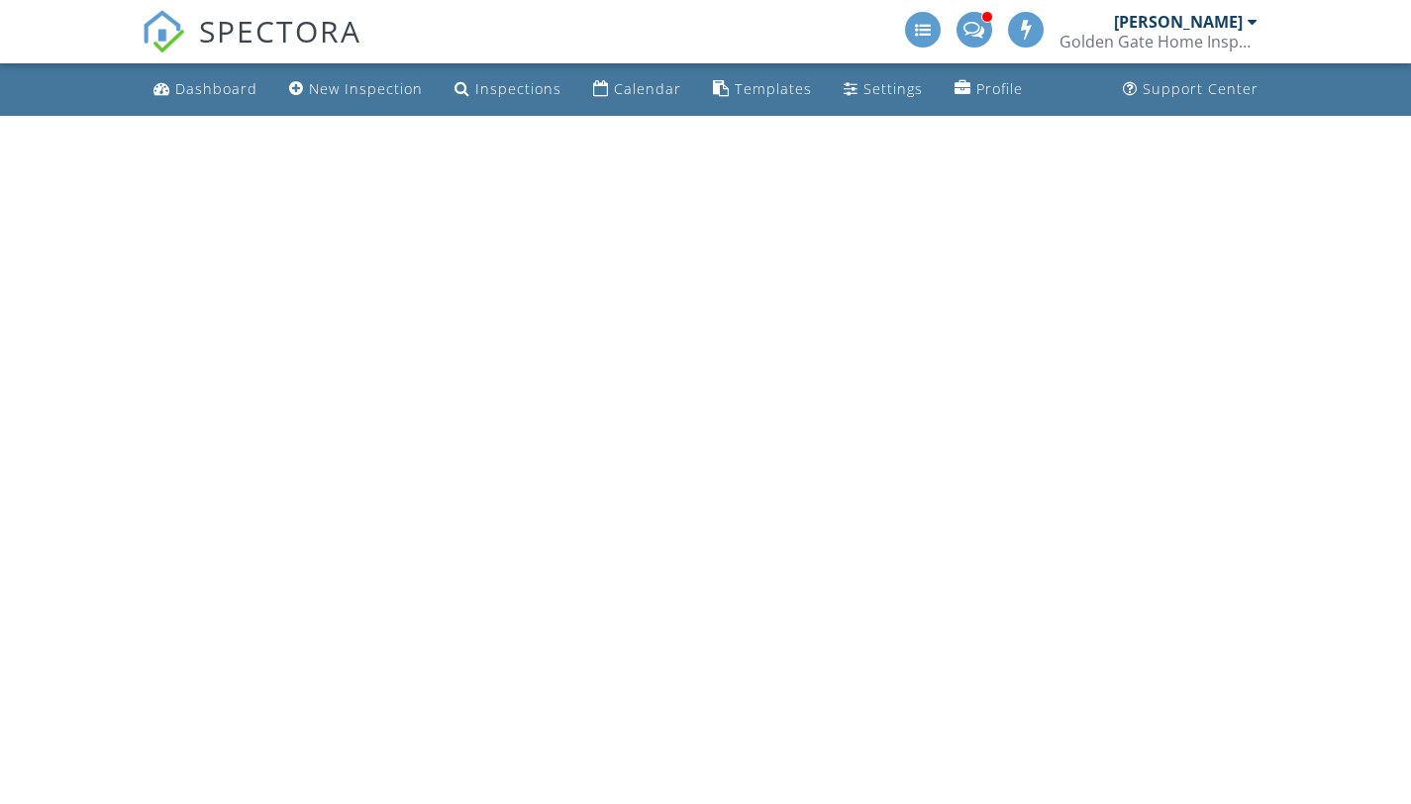  Describe the element at coordinates (163, 32) in the screenshot. I see `img: The Best Home Inspection Software - Spectora` at that location.